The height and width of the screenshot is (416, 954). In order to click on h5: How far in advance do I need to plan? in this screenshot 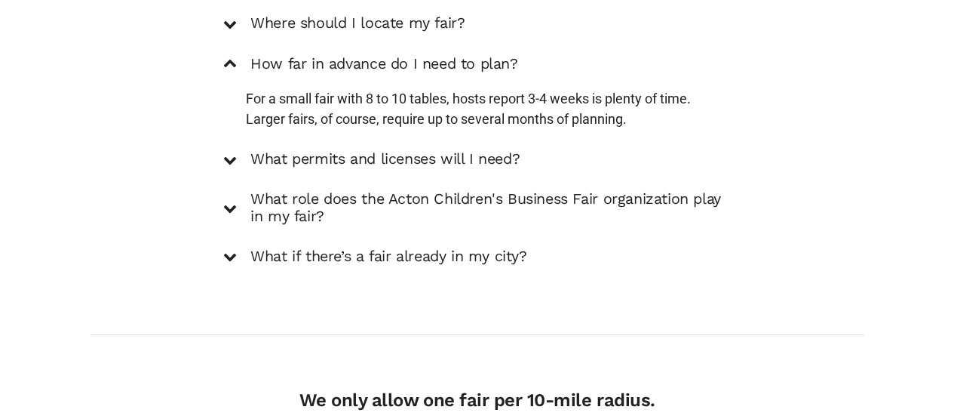, I will do `click(384, 64)`.